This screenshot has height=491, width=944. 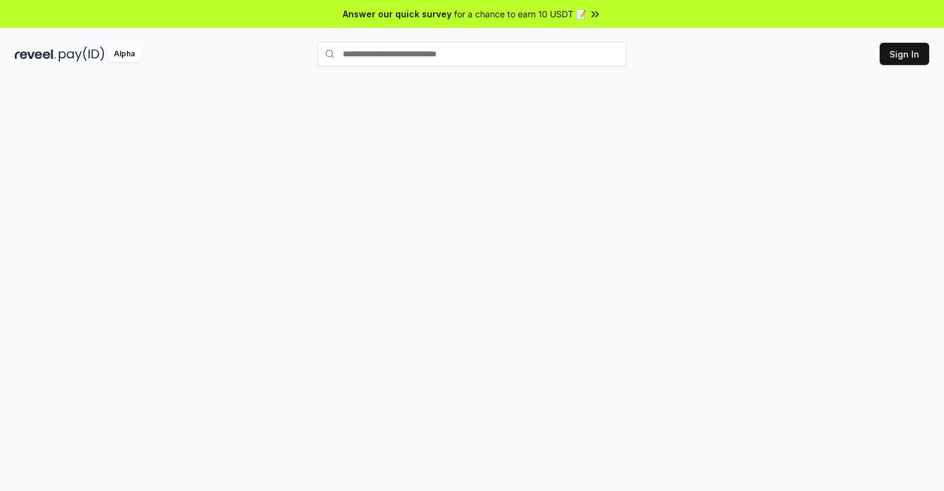 What do you see at coordinates (82, 54) in the screenshot?
I see `img: pay_id` at bounding box center [82, 54].